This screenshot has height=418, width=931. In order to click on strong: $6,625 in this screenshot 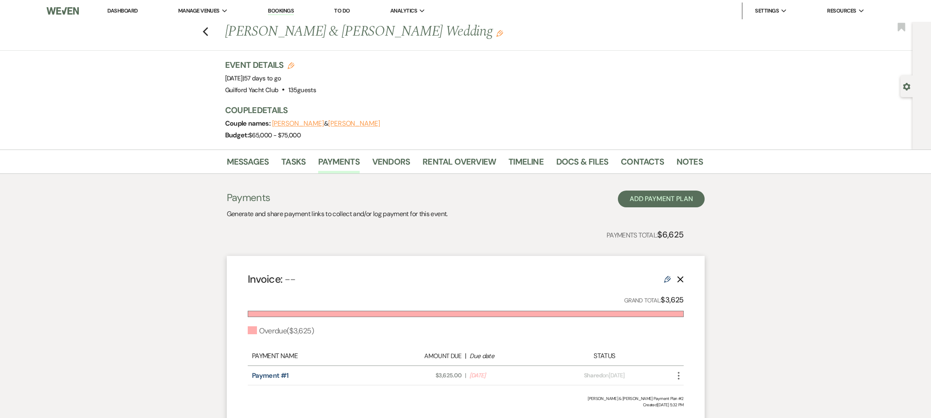, I will do `click(670, 235)`.